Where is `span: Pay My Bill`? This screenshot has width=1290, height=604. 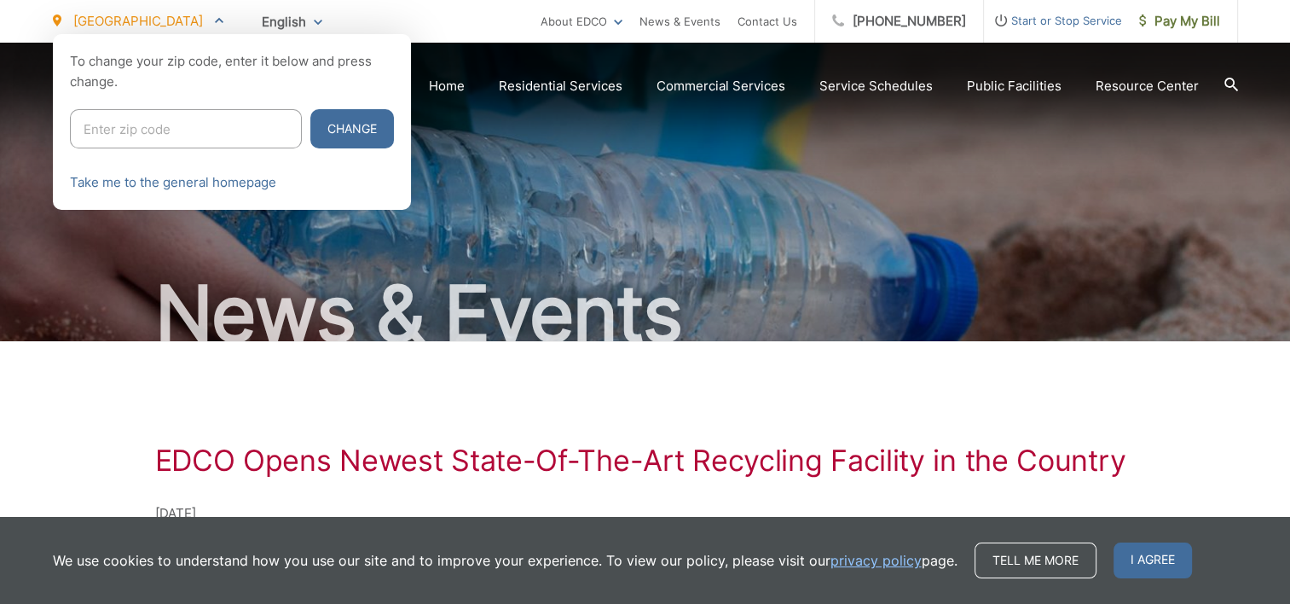 span: Pay My Bill is located at coordinates (1179, 21).